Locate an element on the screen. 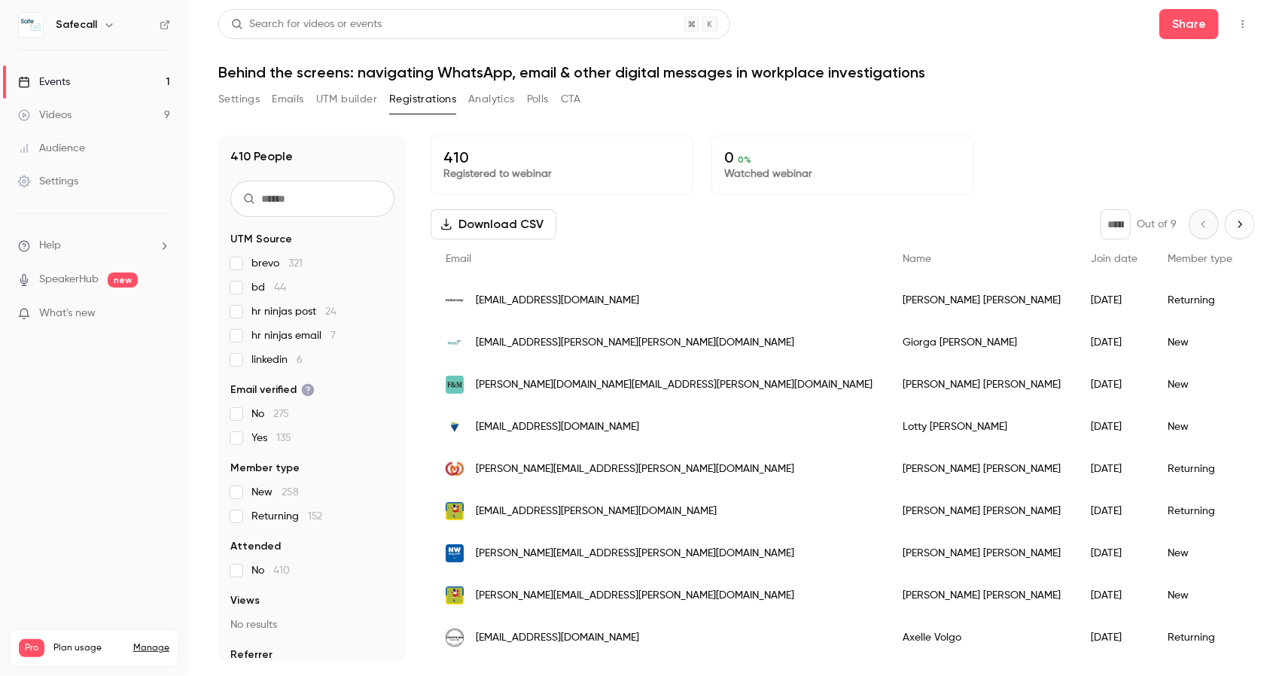 This screenshot has width=1285, height=676. img: wates.co.uk is located at coordinates (455, 342).